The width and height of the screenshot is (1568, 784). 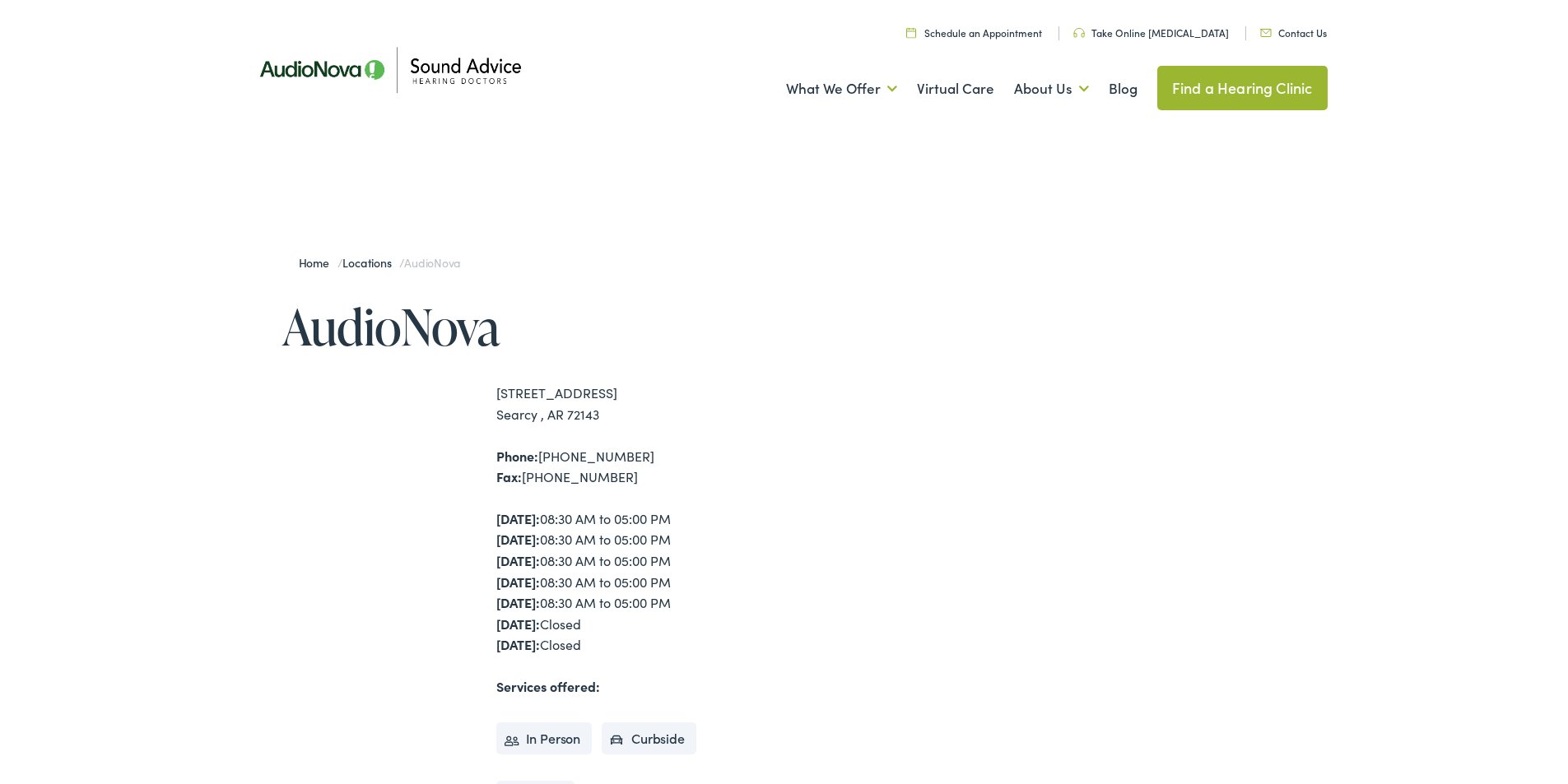 What do you see at coordinates (974, 32) in the screenshot?
I see `a: Schedule an Appointment` at bounding box center [974, 32].